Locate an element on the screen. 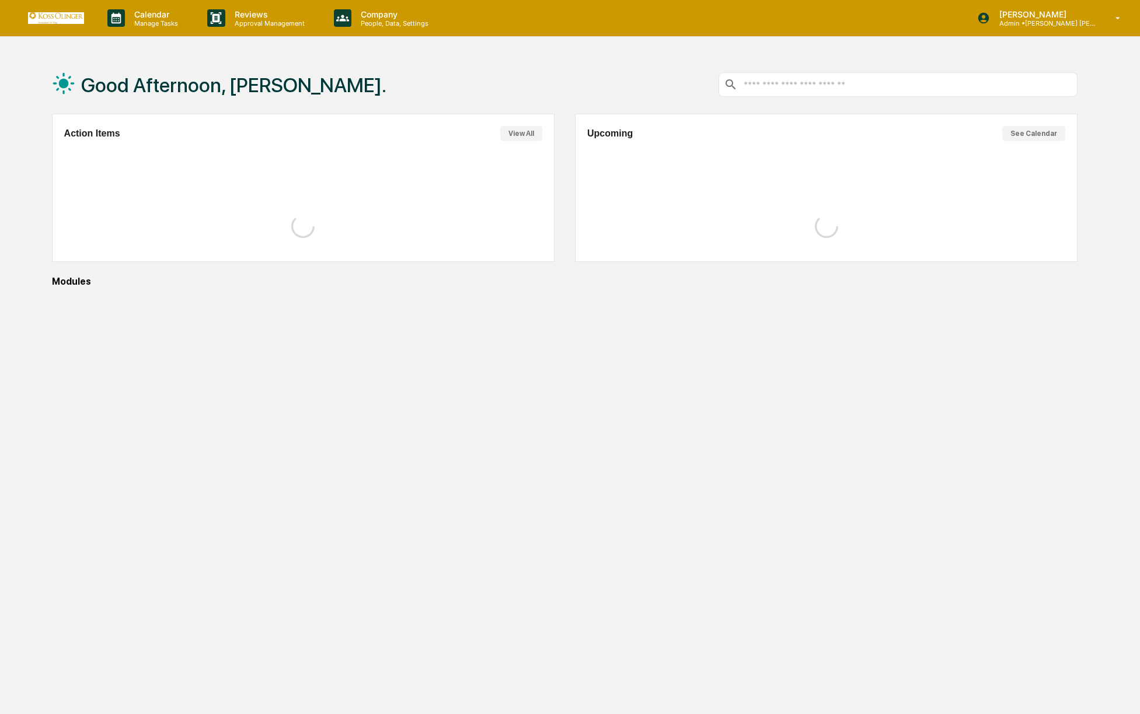 This screenshot has width=1140, height=714. p: Manage Tasks is located at coordinates (154, 23).